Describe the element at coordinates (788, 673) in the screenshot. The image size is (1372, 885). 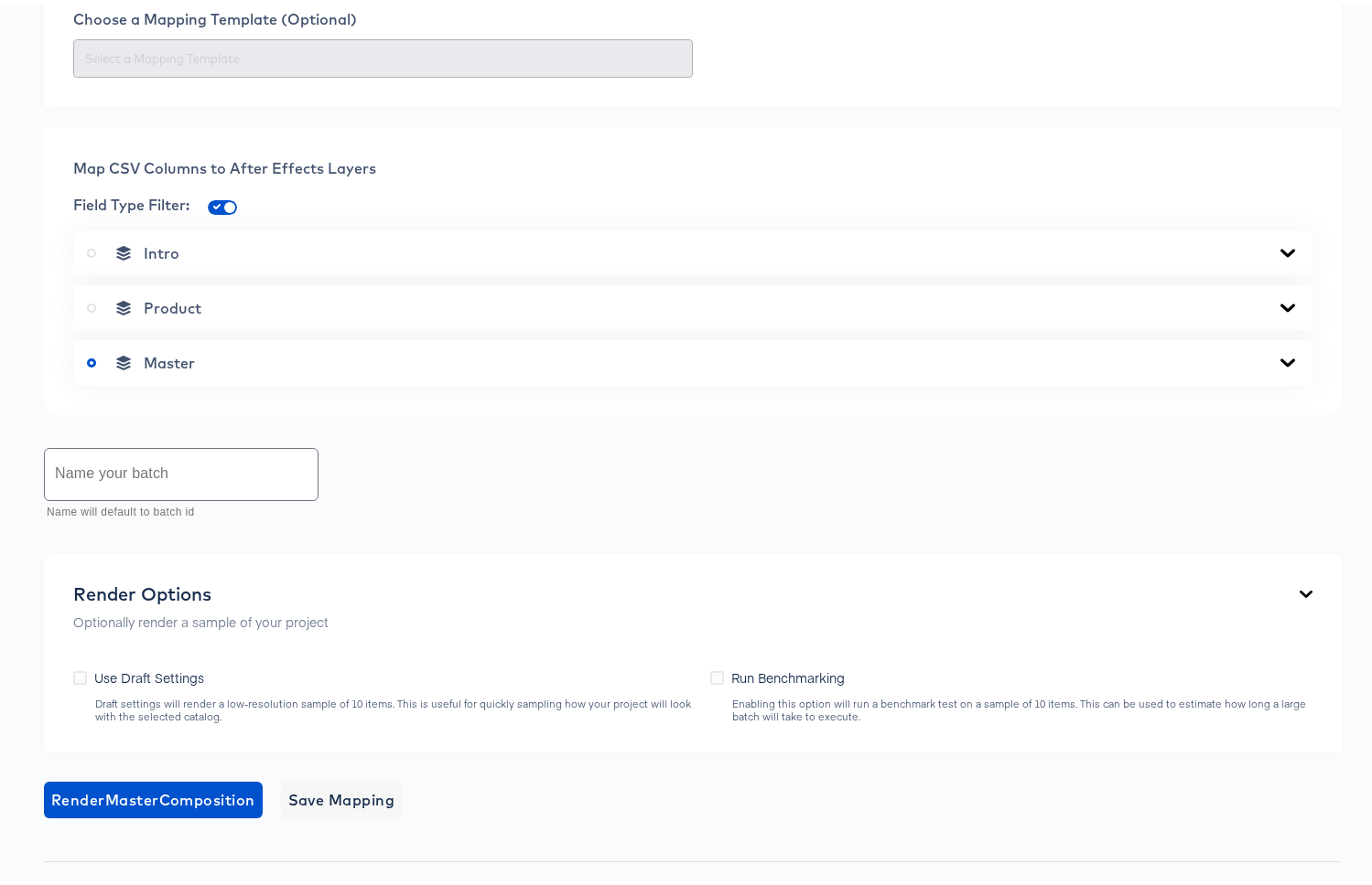
I see `span: Run Benchmarking` at that location.